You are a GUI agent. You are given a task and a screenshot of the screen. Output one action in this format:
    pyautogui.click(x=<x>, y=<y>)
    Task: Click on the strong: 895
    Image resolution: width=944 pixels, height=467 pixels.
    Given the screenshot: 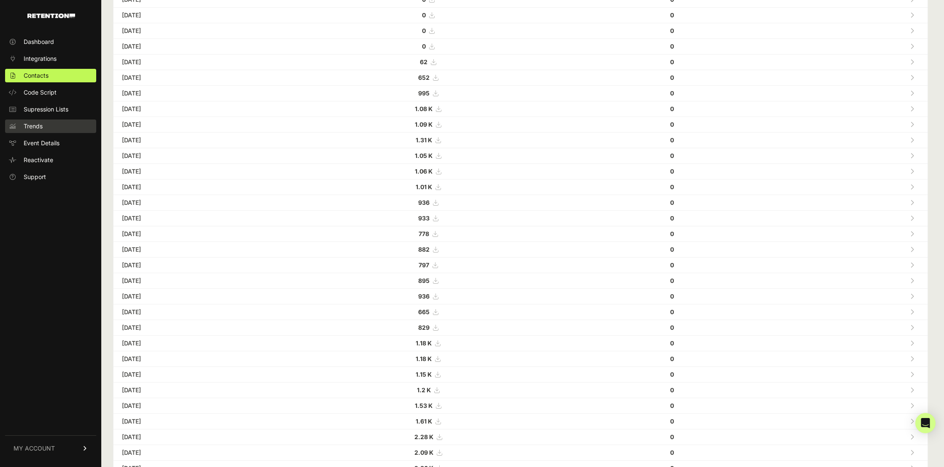 What is the action you would take?
    pyautogui.click(x=424, y=280)
    